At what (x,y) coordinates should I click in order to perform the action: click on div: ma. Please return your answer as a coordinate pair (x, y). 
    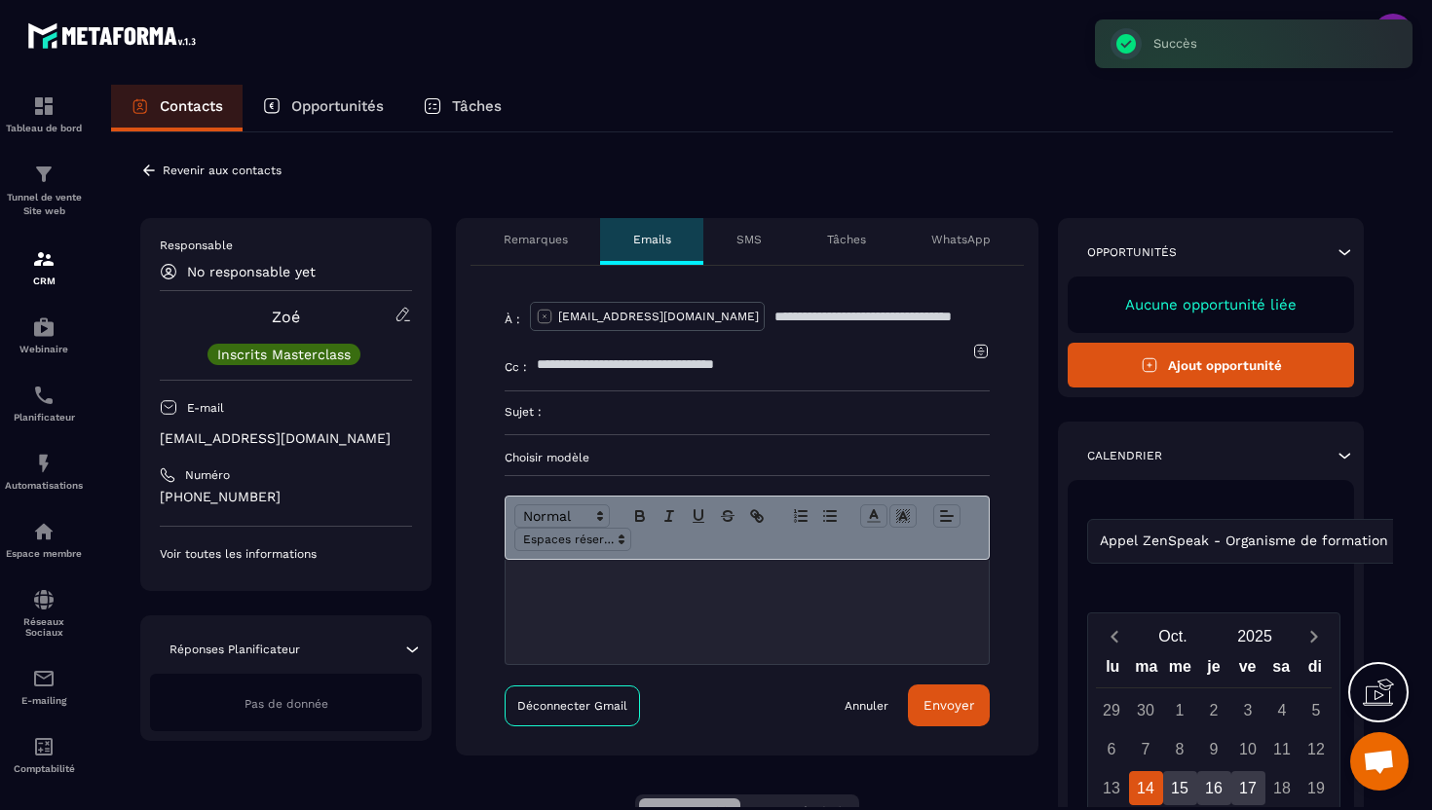
    Looking at the image, I should click on (1146, 670).